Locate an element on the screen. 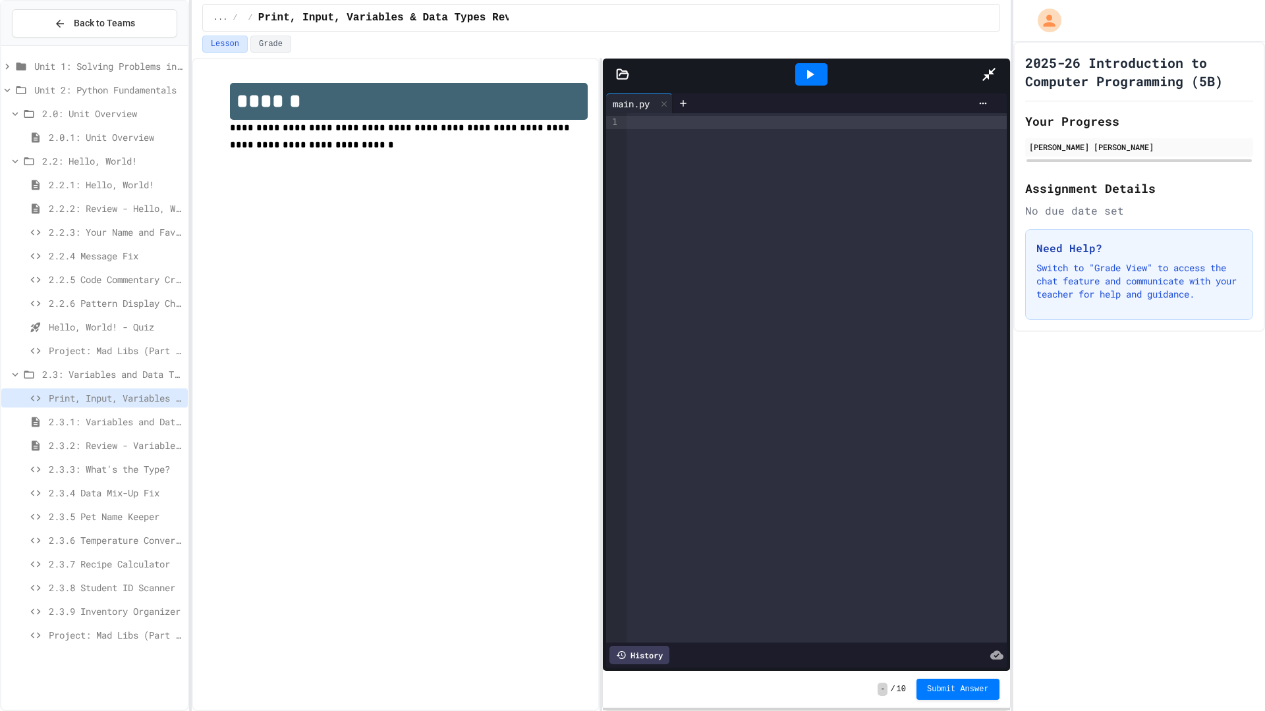  span: Project: Mad Libs (Part 2) is located at coordinates (115, 635).